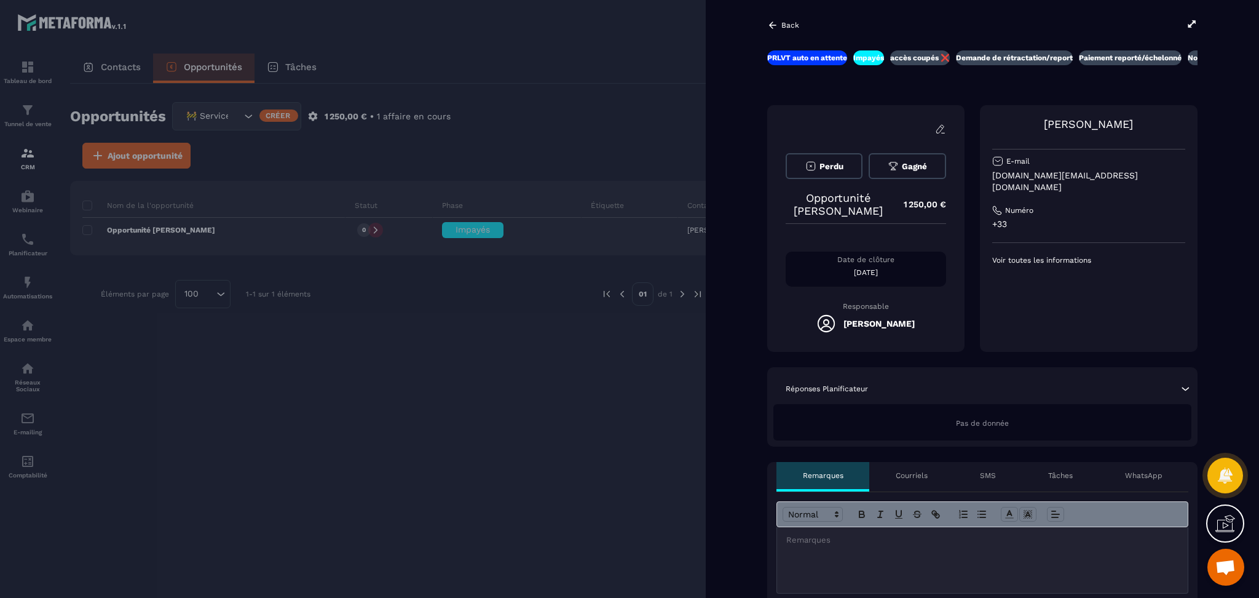 This screenshot has width=1259, height=598. Describe the element at coordinates (831, 166) in the screenshot. I see `span: Perdu` at that location.